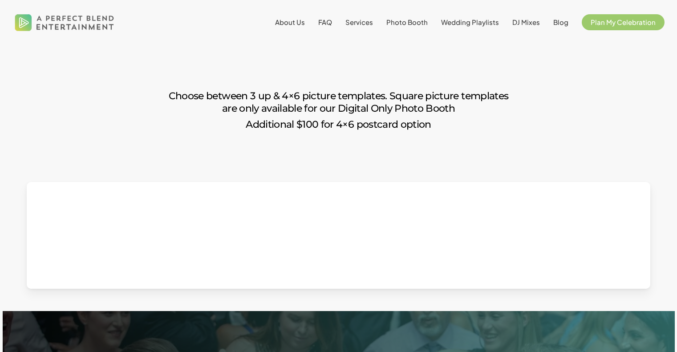 The width and height of the screenshot is (677, 352). What do you see at coordinates (325, 22) in the screenshot?
I see `a: FAQ` at bounding box center [325, 22].